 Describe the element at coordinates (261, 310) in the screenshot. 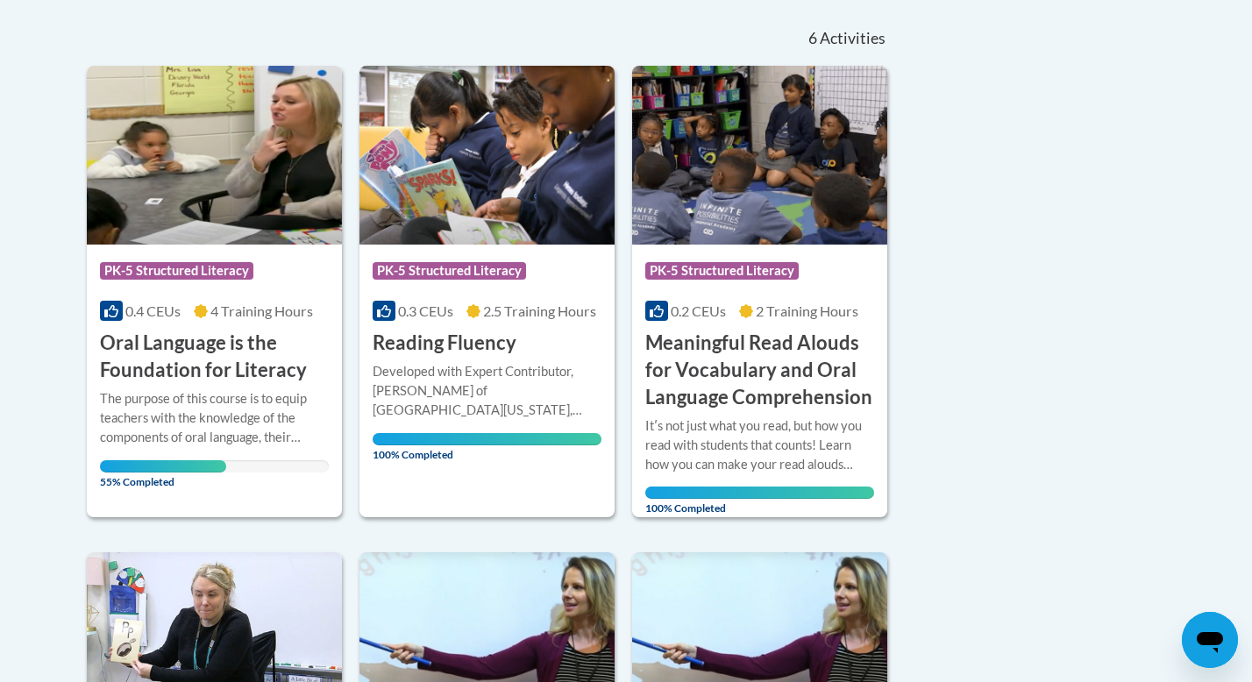

I see `span: 4 Training Hours` at that location.